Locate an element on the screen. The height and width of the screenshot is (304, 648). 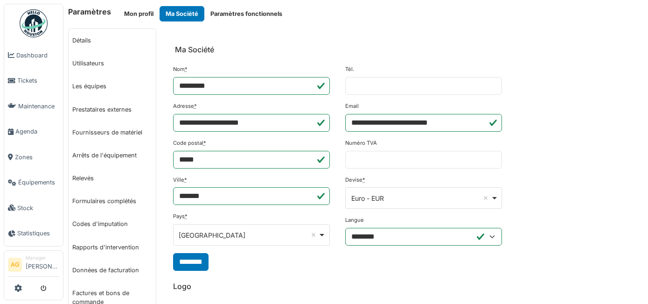
h6: Paramètres is located at coordinates (90, 12).